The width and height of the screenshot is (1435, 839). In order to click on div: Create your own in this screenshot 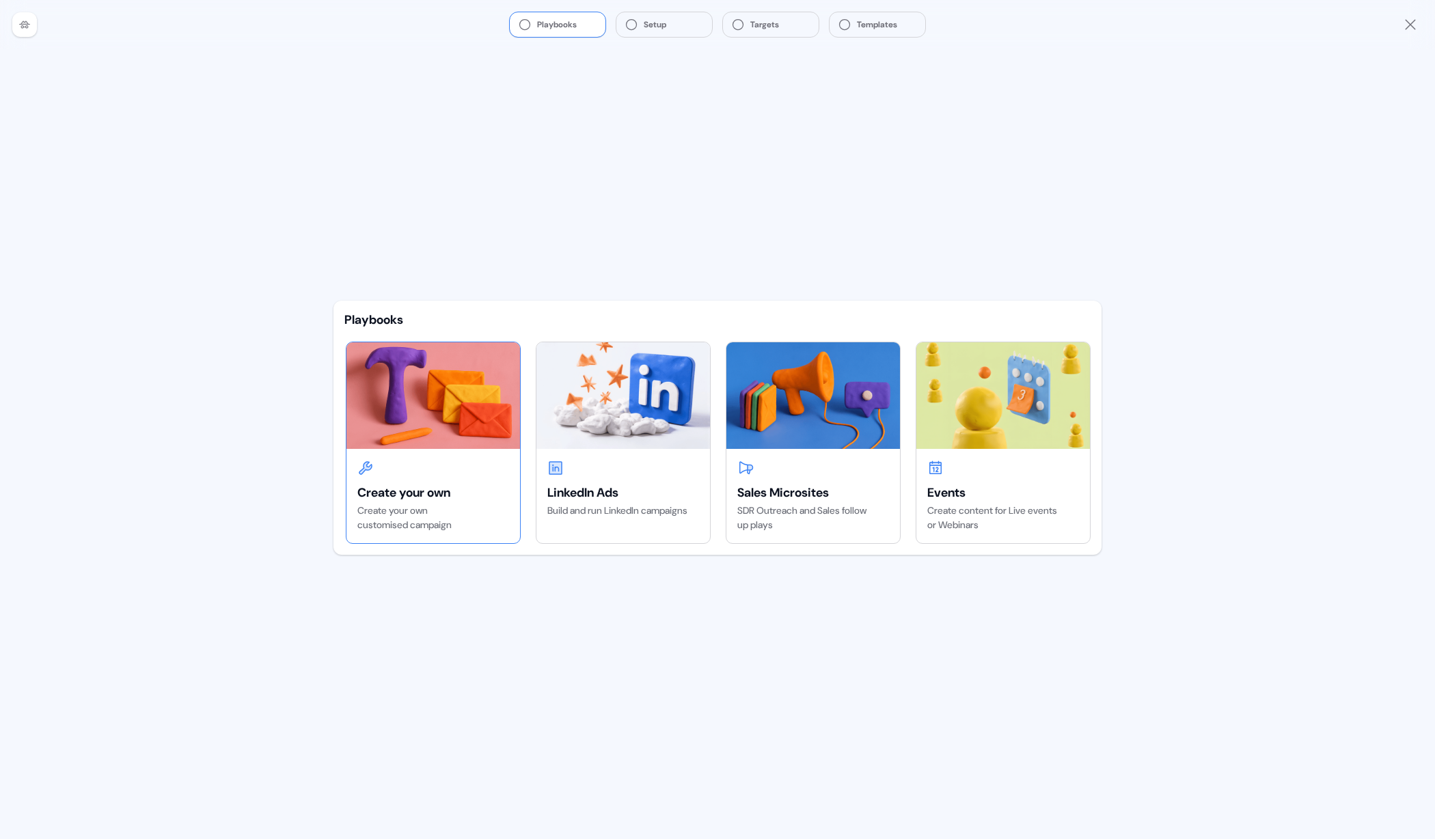, I will do `click(433, 493)`.